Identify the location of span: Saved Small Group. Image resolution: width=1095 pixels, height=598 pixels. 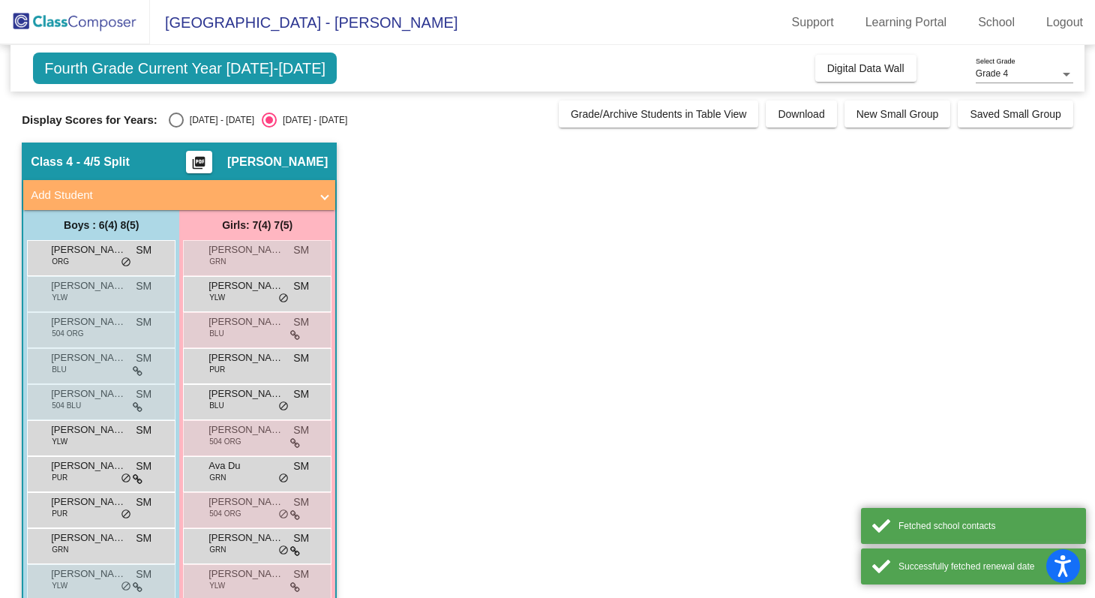
(1015, 114).